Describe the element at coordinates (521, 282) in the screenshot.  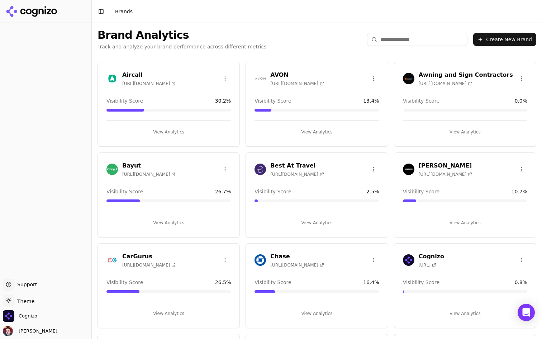
I see `span: 0.8 %` at that location.